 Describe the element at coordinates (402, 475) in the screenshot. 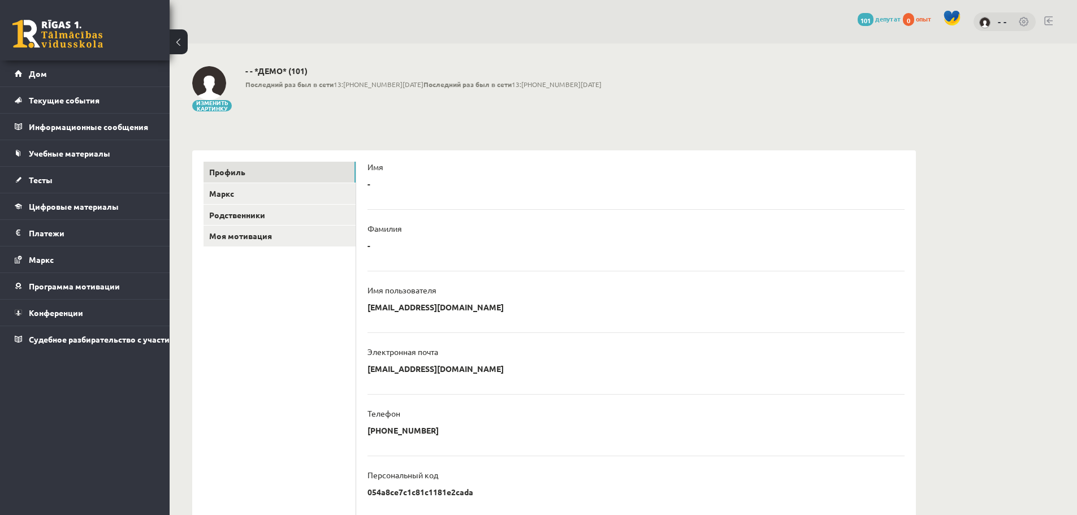

I see `font: Персональный код` at that location.